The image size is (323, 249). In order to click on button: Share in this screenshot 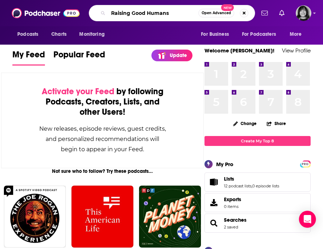, I will do `click(276, 123)`.